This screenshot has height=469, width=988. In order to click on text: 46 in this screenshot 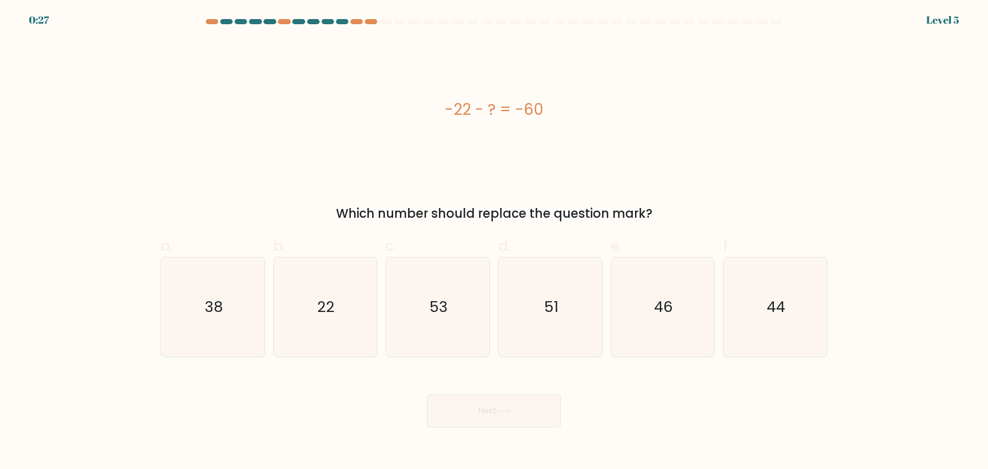, I will do `click(664, 307)`.